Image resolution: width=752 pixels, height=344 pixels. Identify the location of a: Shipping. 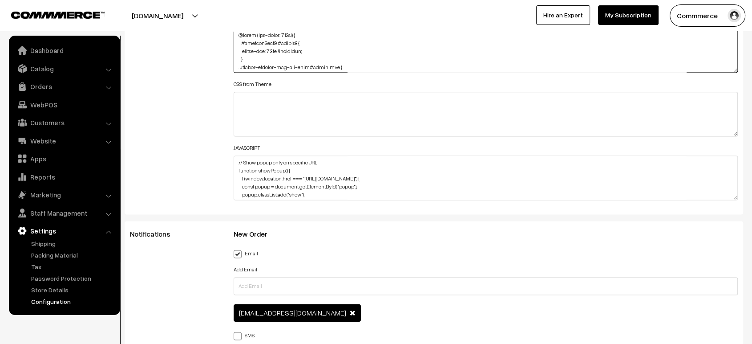
(73, 243).